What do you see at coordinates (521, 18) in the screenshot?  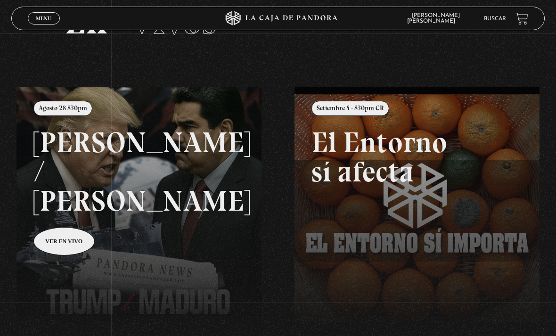 I see `a: View your shopping cart` at bounding box center [521, 18].